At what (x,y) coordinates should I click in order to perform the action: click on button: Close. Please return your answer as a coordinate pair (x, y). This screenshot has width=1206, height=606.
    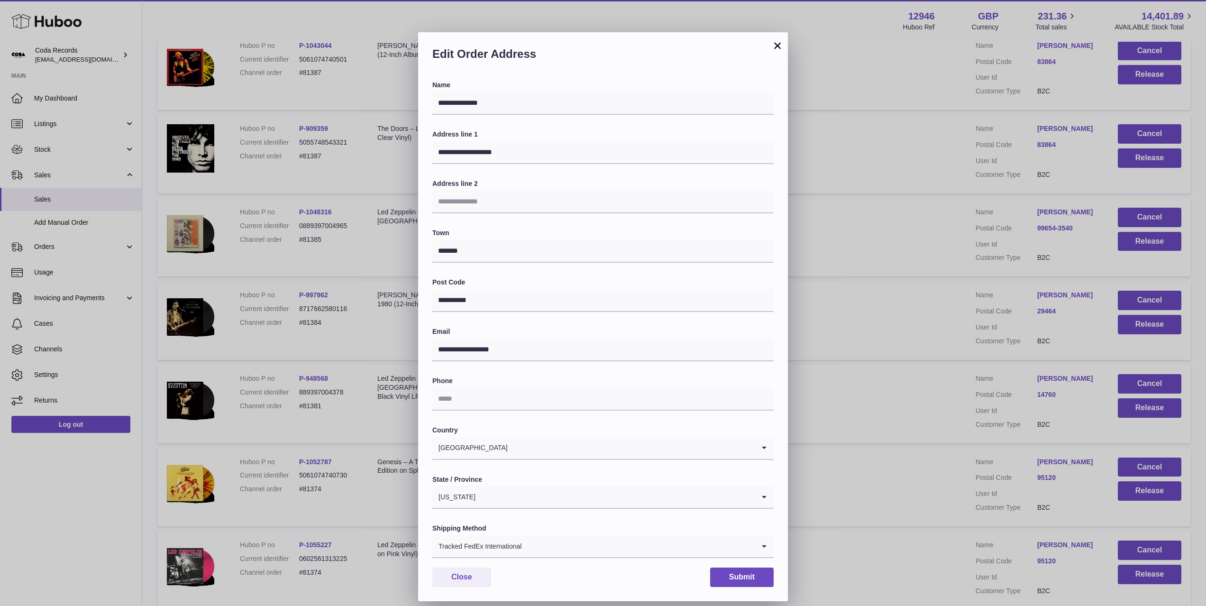
    Looking at the image, I should click on (462, 577).